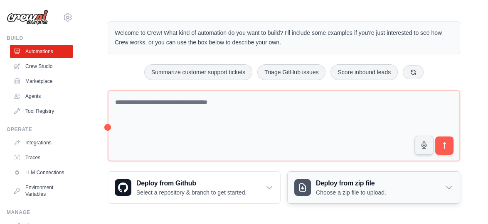 The width and height of the screenshot is (488, 224). I want to click on a: Crew Studio, so click(41, 66).